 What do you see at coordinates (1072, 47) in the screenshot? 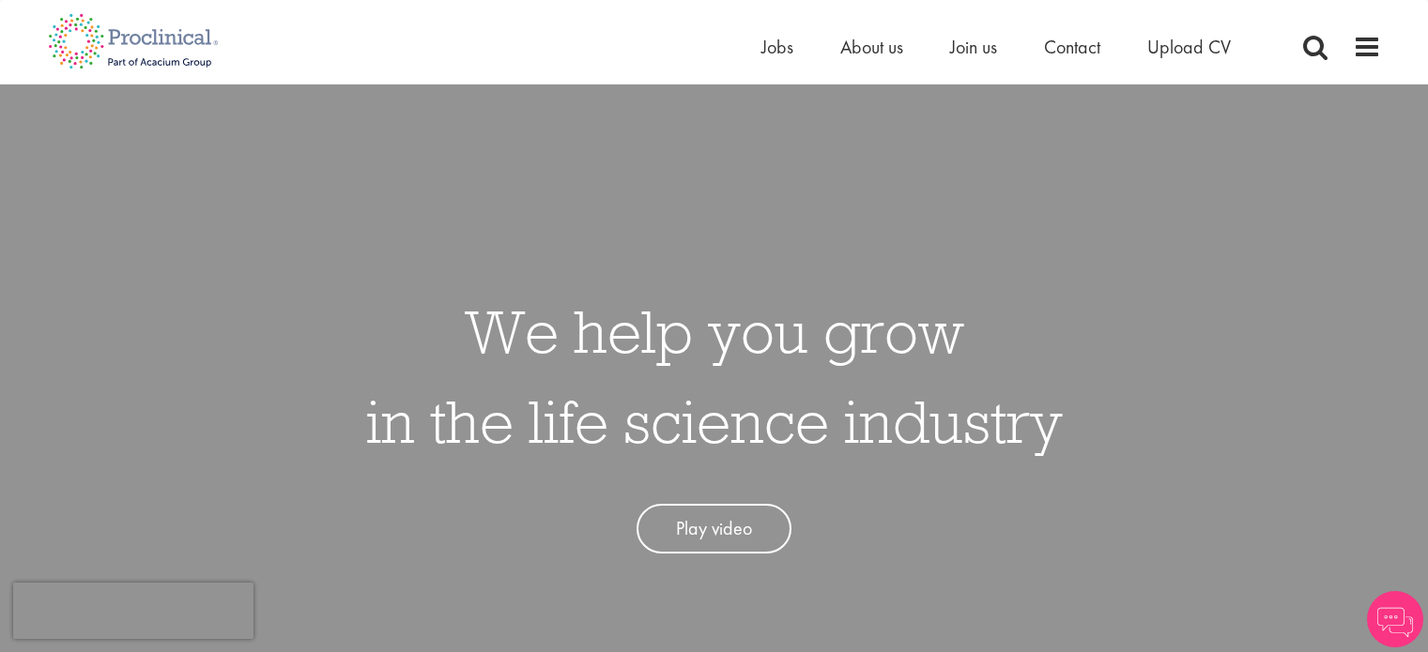
I see `a: Contact` at bounding box center [1072, 47].